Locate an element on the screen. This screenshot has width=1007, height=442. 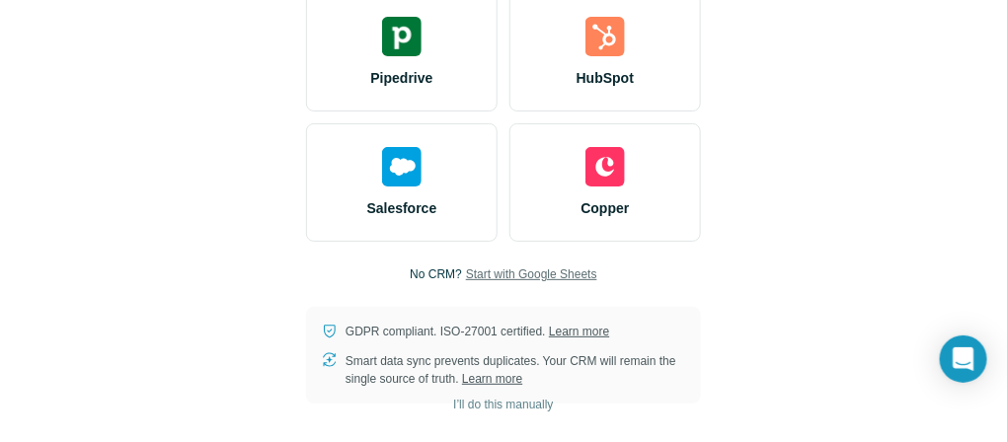
p: No CRM? is located at coordinates (435, 274).